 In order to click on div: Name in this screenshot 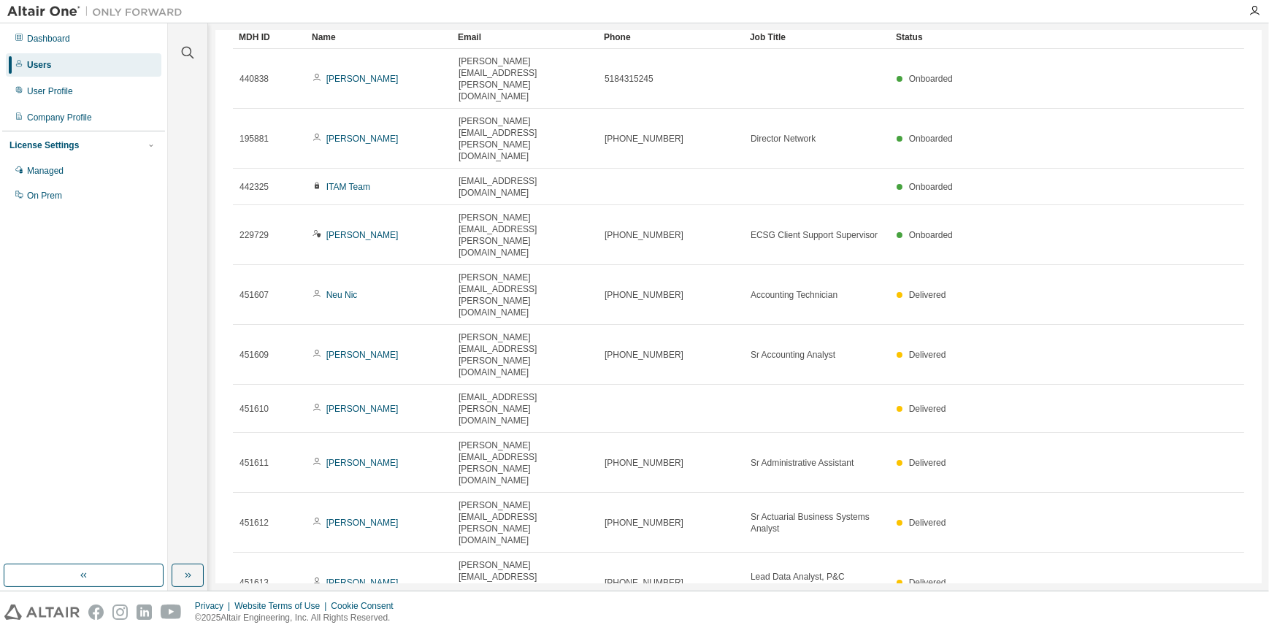, I will do `click(379, 37)`.